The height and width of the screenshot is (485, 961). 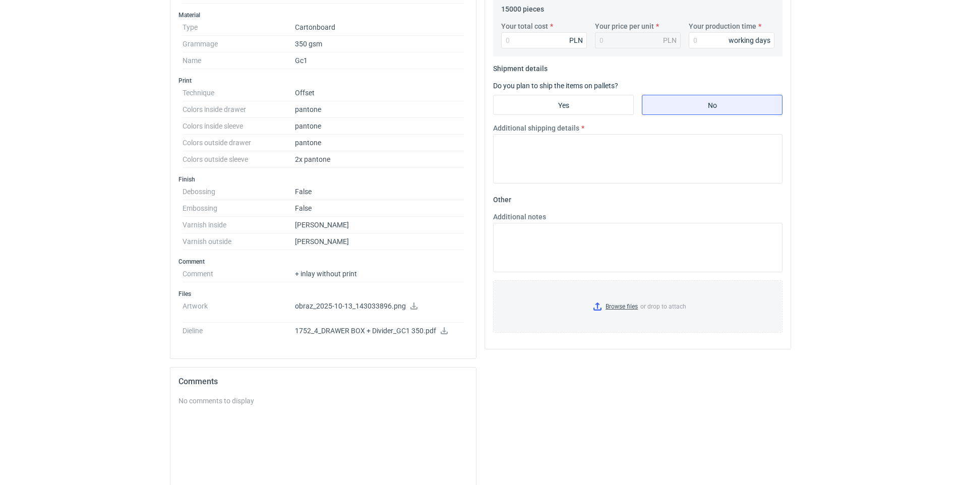 I want to click on dd: 350 gsm, so click(x=379, y=44).